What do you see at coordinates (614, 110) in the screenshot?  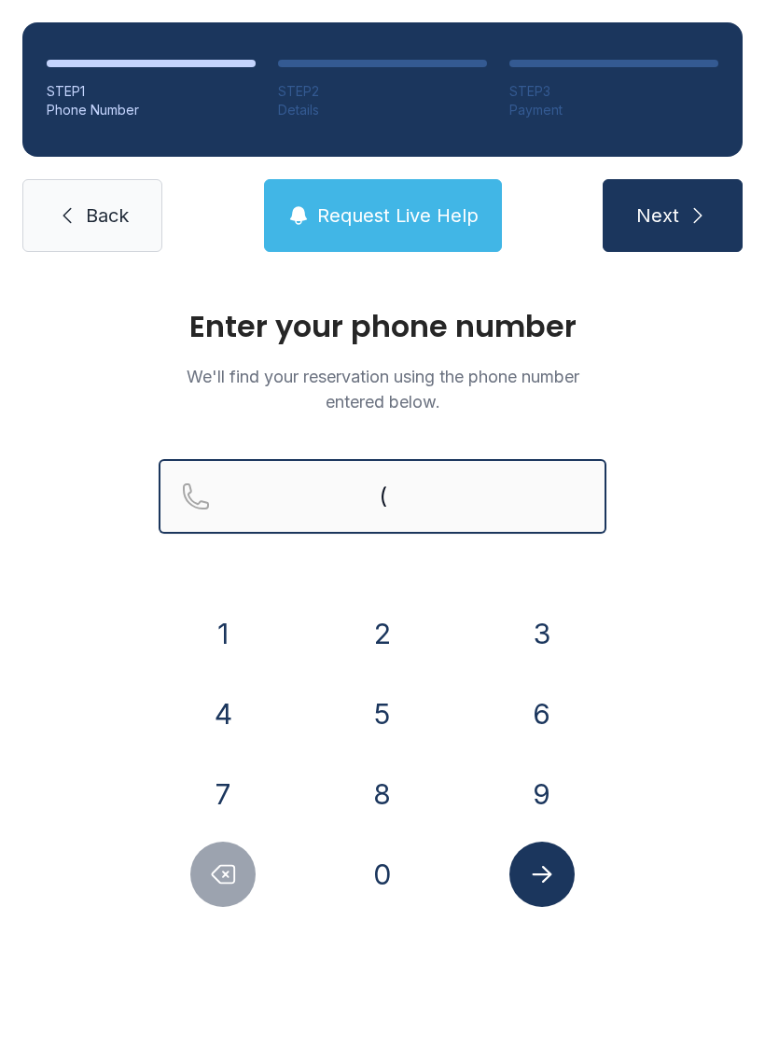 I see `div: Payment` at bounding box center [614, 110].